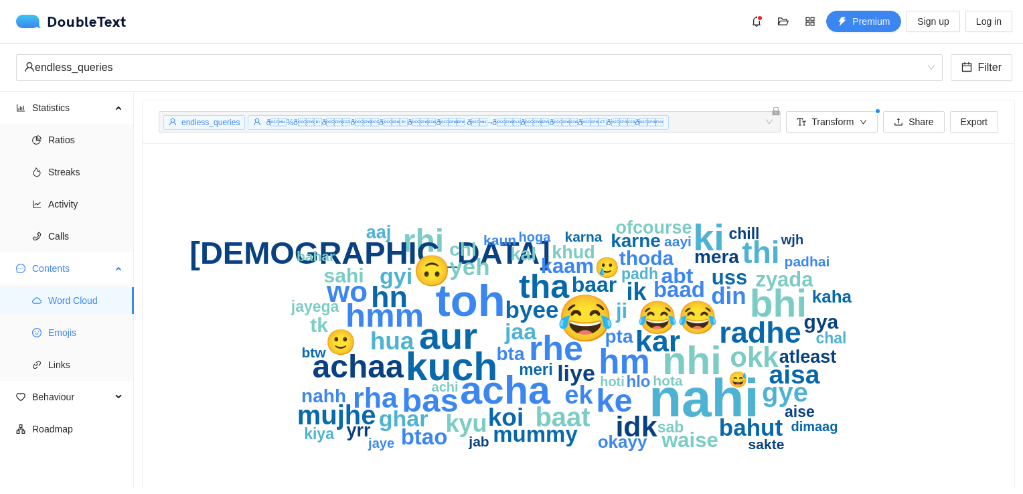 The height and width of the screenshot is (494, 1023). I want to click on text: ek, so click(579, 395).